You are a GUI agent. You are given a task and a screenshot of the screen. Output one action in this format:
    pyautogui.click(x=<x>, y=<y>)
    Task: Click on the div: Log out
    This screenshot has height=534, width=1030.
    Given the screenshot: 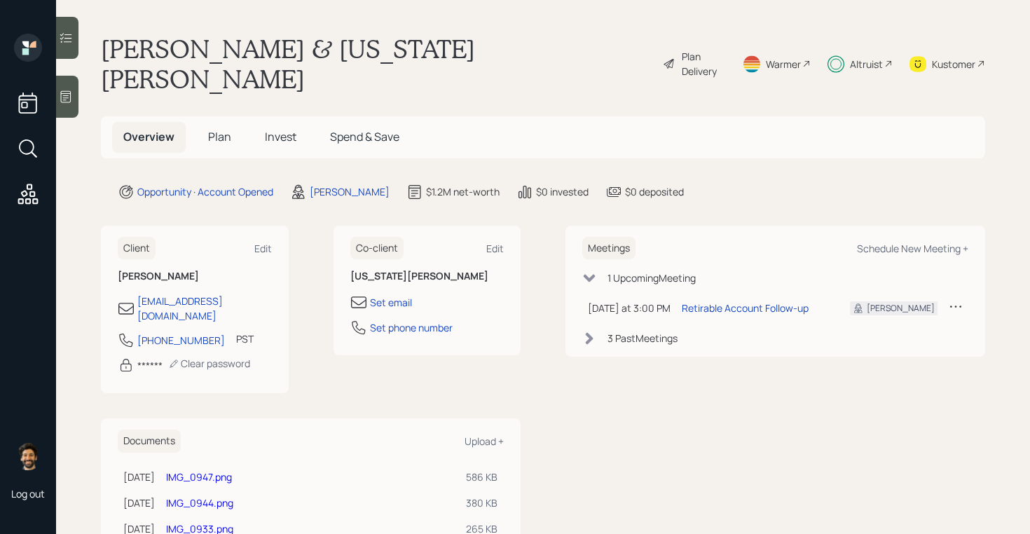 What is the action you would take?
    pyautogui.click(x=28, y=493)
    